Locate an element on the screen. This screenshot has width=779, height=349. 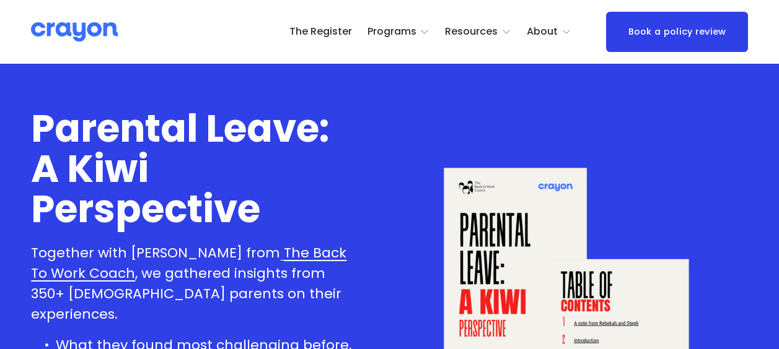
span: Programs is located at coordinates (391, 32).